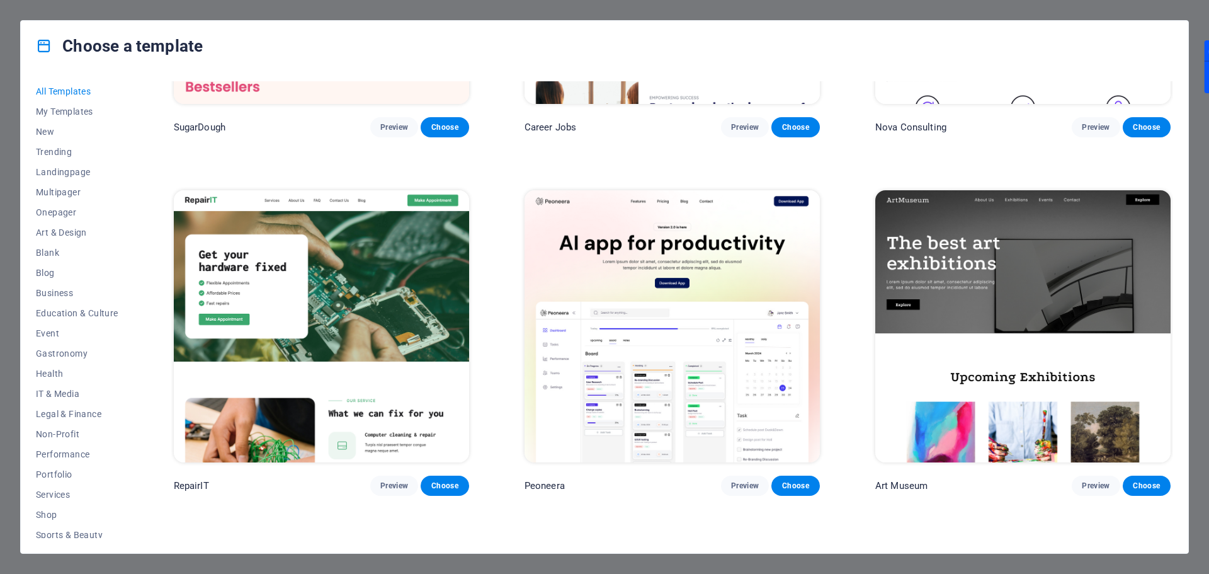 The image size is (1209, 574). I want to click on span: IT & Media, so click(77, 394).